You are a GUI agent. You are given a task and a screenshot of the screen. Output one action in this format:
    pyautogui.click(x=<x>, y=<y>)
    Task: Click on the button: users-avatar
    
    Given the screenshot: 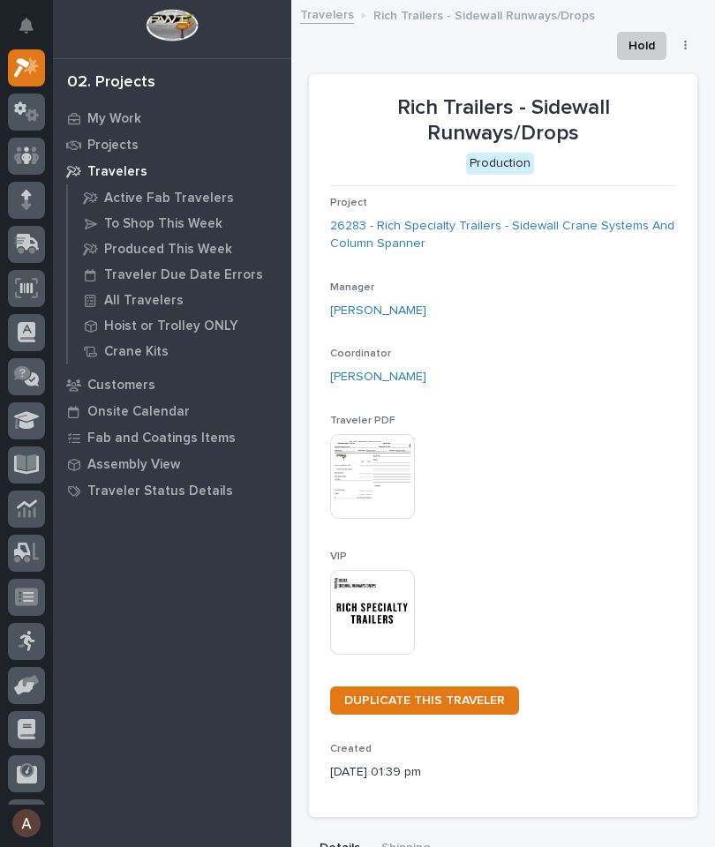 What is the action you would take?
    pyautogui.click(x=26, y=823)
    